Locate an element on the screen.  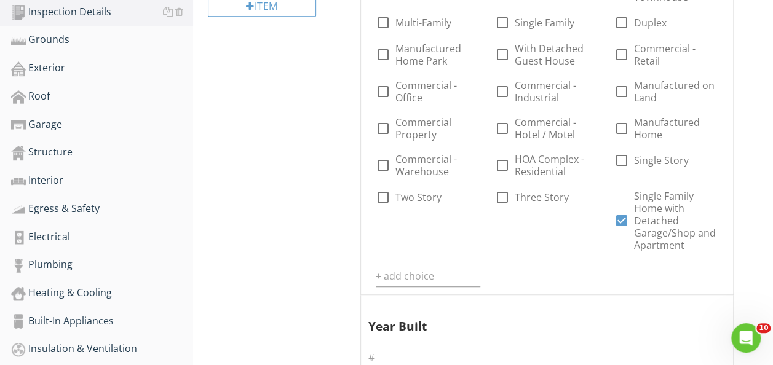
div: Electrical is located at coordinates (102, 237).